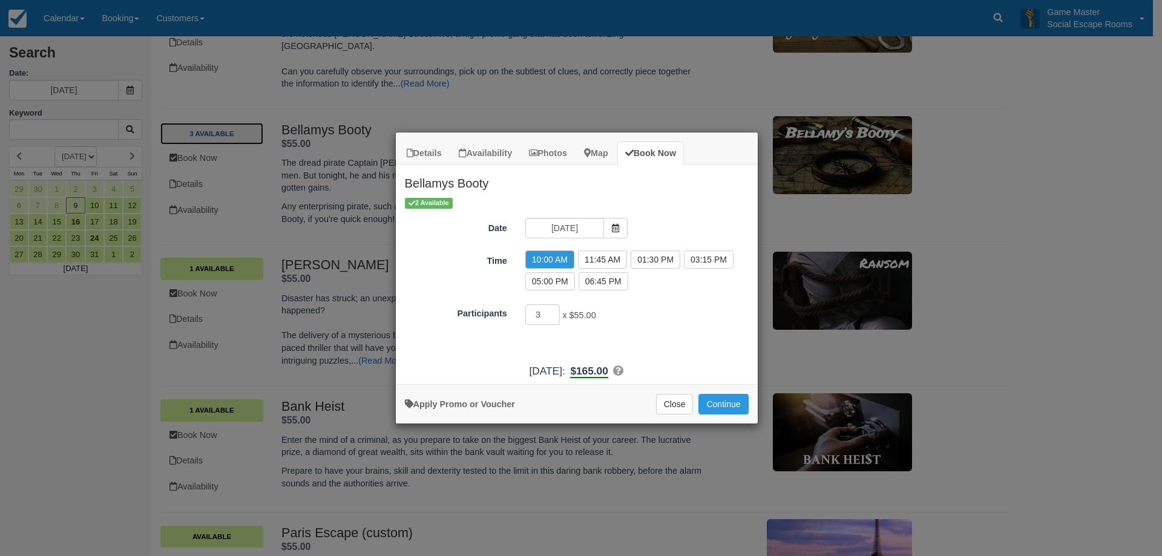  Describe the element at coordinates (428, 203) in the screenshot. I see `span: 2 Available` at that location.